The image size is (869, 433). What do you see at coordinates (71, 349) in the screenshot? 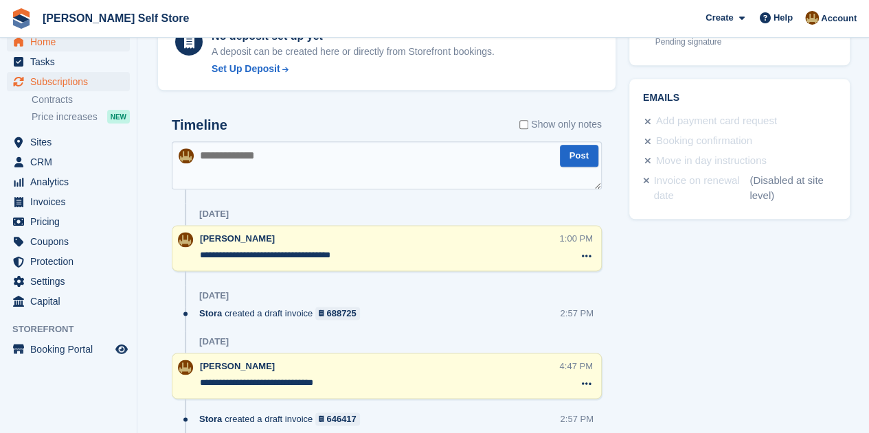
I see `span: Booking Portal` at bounding box center [71, 349].